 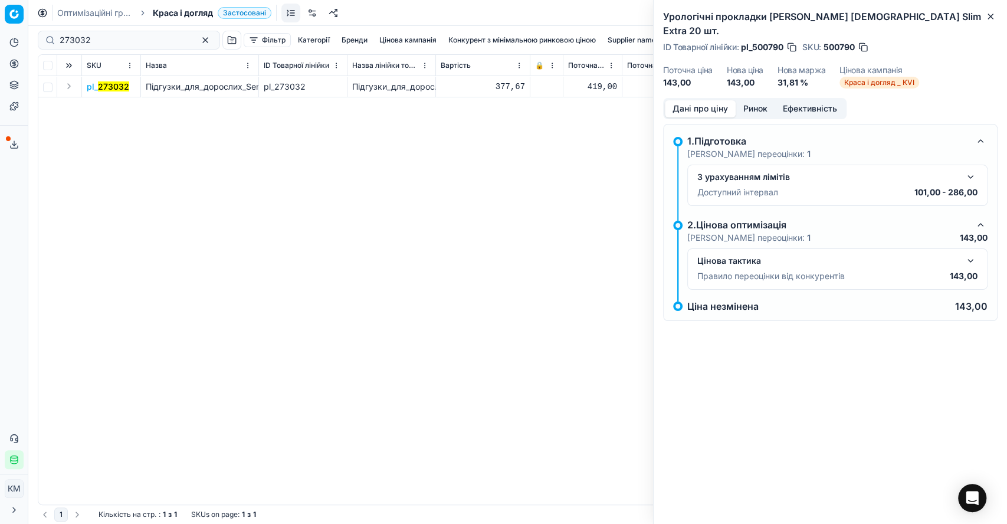 What do you see at coordinates (811, 47) in the screenshot?
I see `span: SKU :` at bounding box center [811, 47].